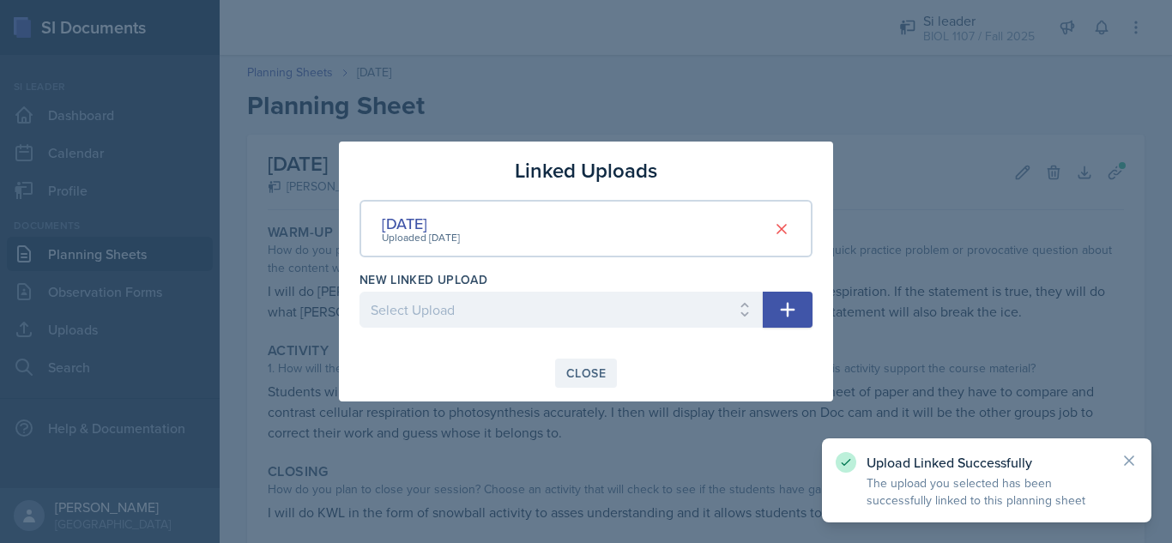 The image size is (1172, 543). What do you see at coordinates (586, 373) in the screenshot?
I see `button: Close` at bounding box center [586, 373].